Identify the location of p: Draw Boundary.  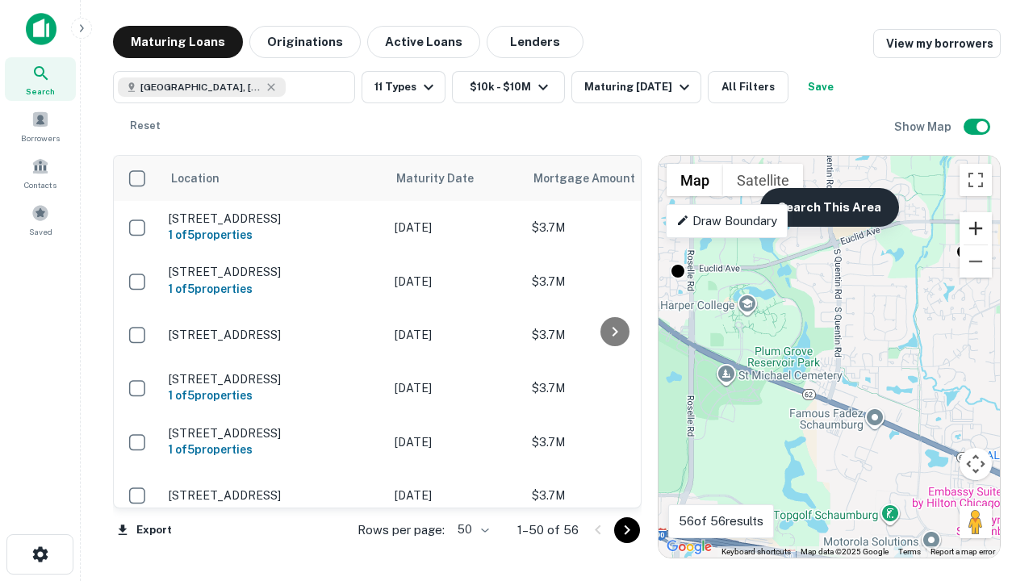
(726, 221).